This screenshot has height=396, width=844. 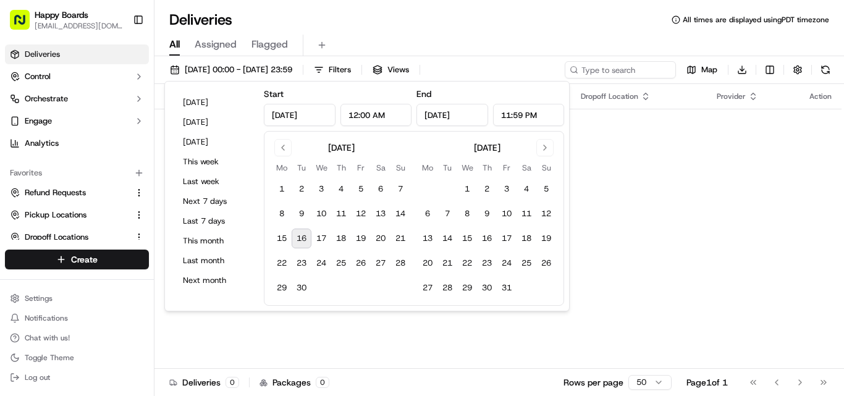 I want to click on th: Monday, so click(x=428, y=167).